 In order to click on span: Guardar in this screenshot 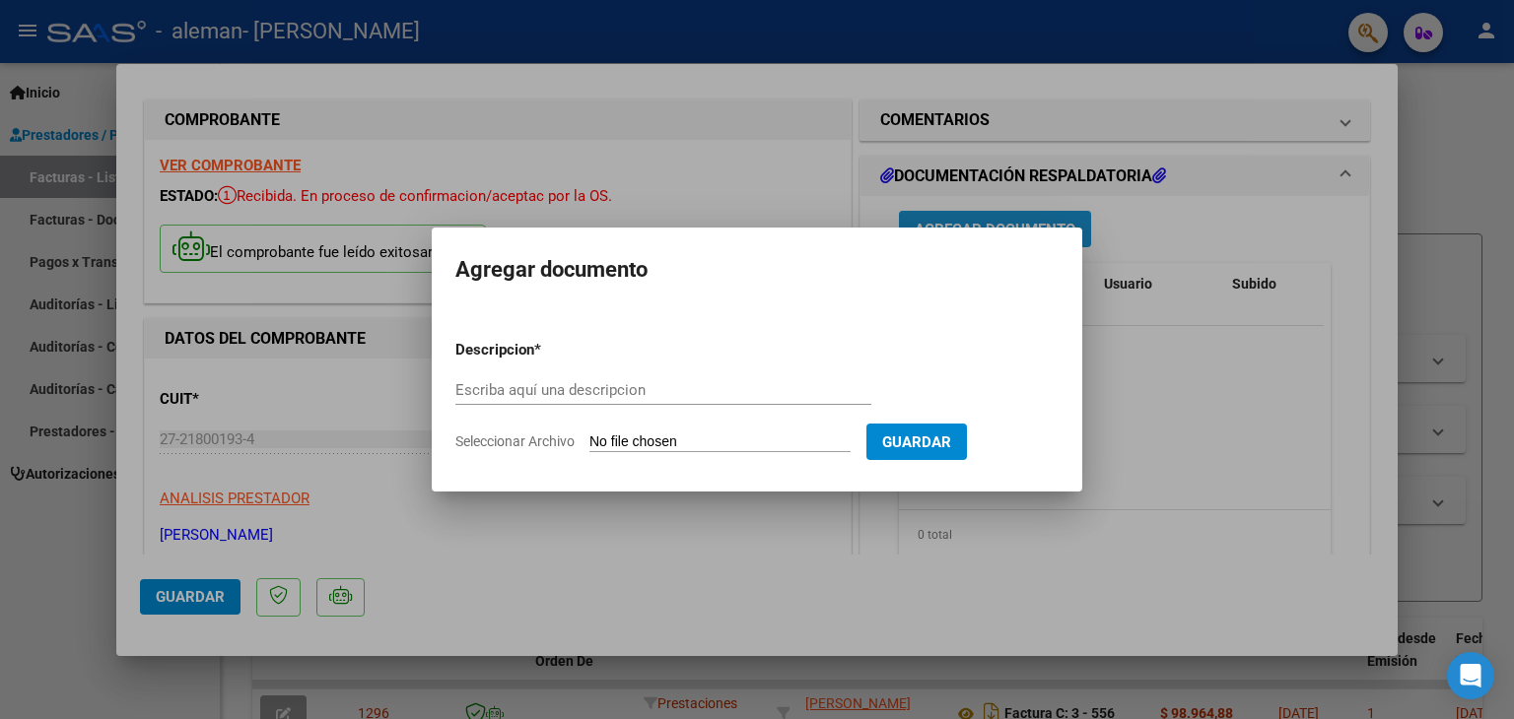, I will do `click(917, 443)`.